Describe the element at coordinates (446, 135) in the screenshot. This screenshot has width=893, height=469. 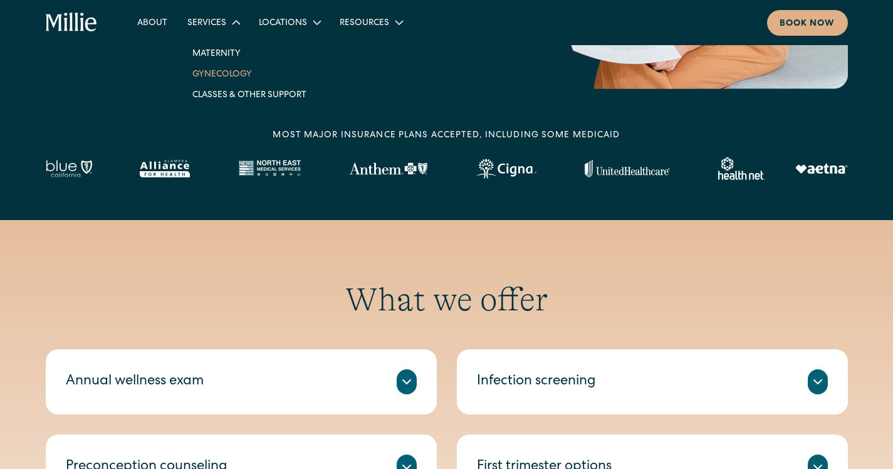
I see `div: MOST MAJOR INSURANCE PLANS ACCEPTED, INCLUDING some MEDICAID` at that location.